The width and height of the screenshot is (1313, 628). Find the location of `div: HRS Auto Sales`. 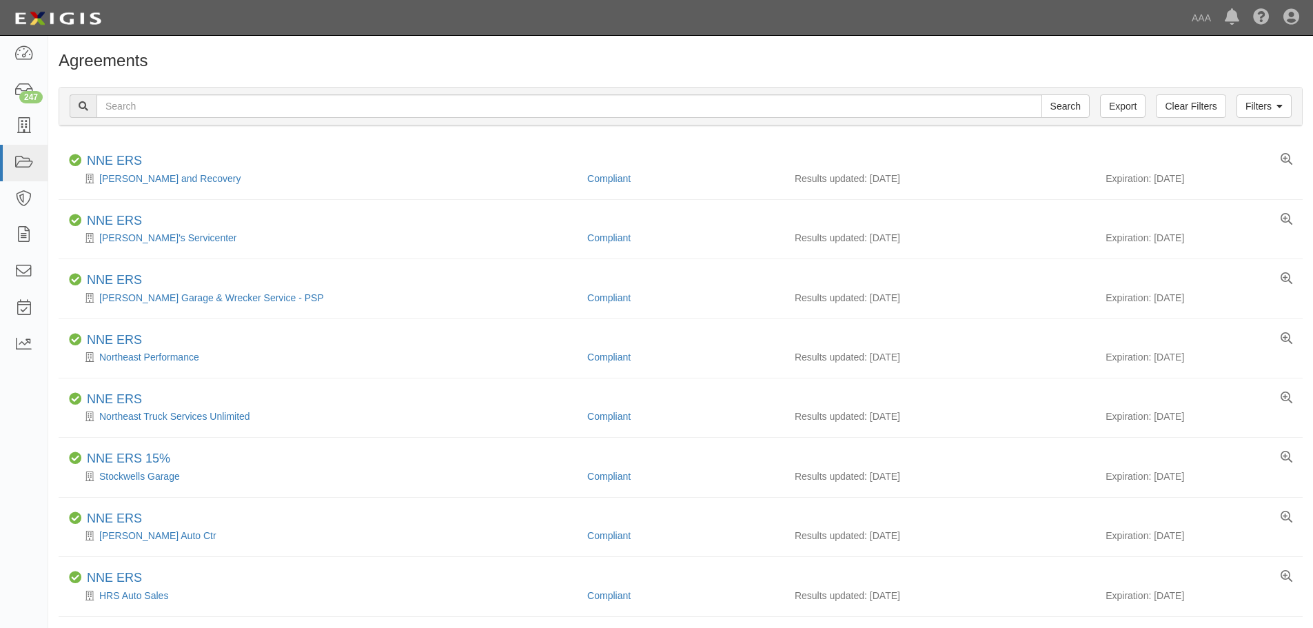

div: HRS Auto Sales is located at coordinates (322, 595).